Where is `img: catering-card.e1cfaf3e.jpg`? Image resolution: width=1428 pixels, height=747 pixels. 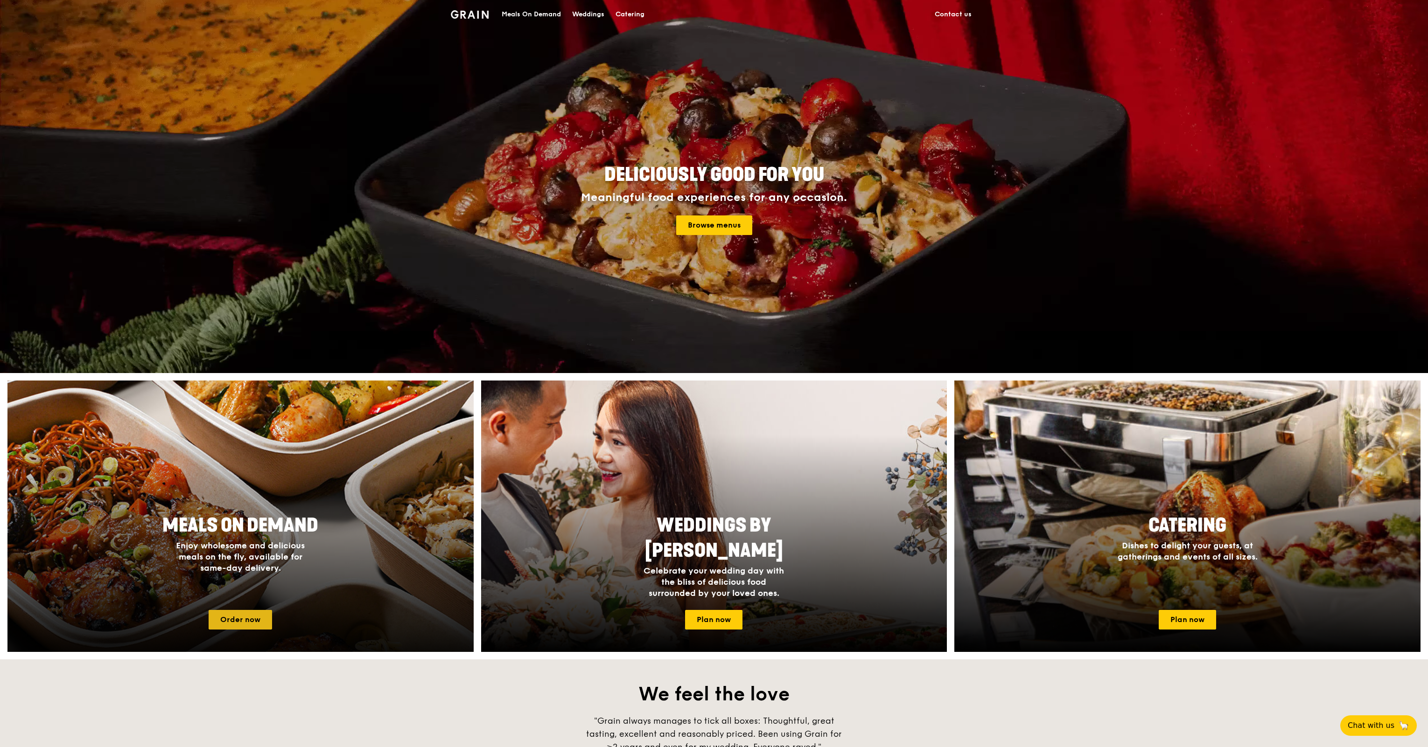 img: catering-card.e1cfaf3e.jpg is located at coordinates (1187, 517).